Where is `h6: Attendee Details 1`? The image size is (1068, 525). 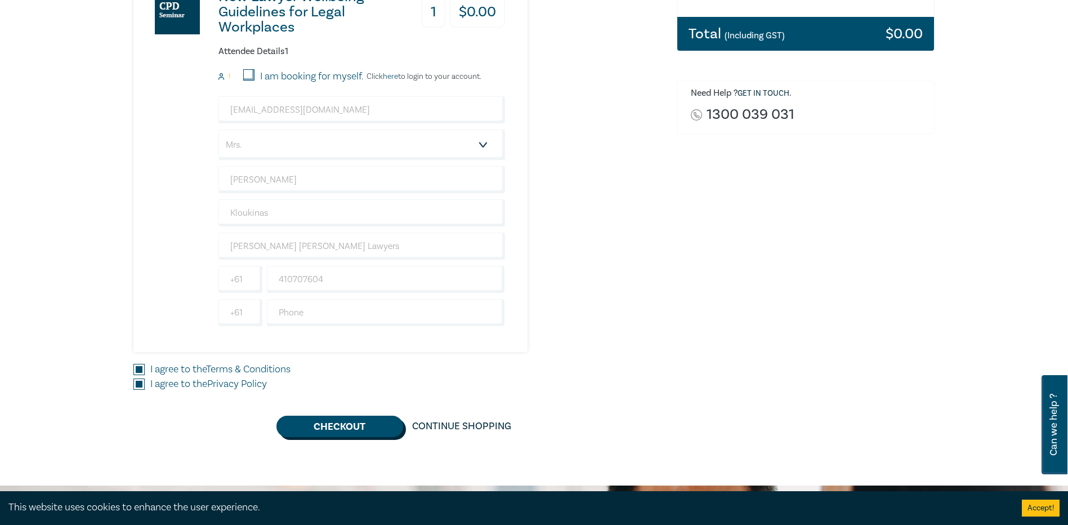 h6: Attendee Details 1 is located at coordinates (361, 51).